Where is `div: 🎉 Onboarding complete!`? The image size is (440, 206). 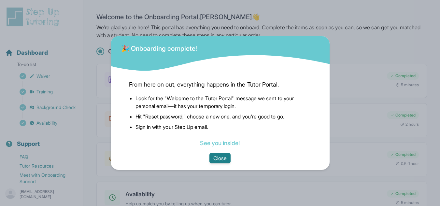 div: 🎉 Onboarding complete! is located at coordinates (159, 47).